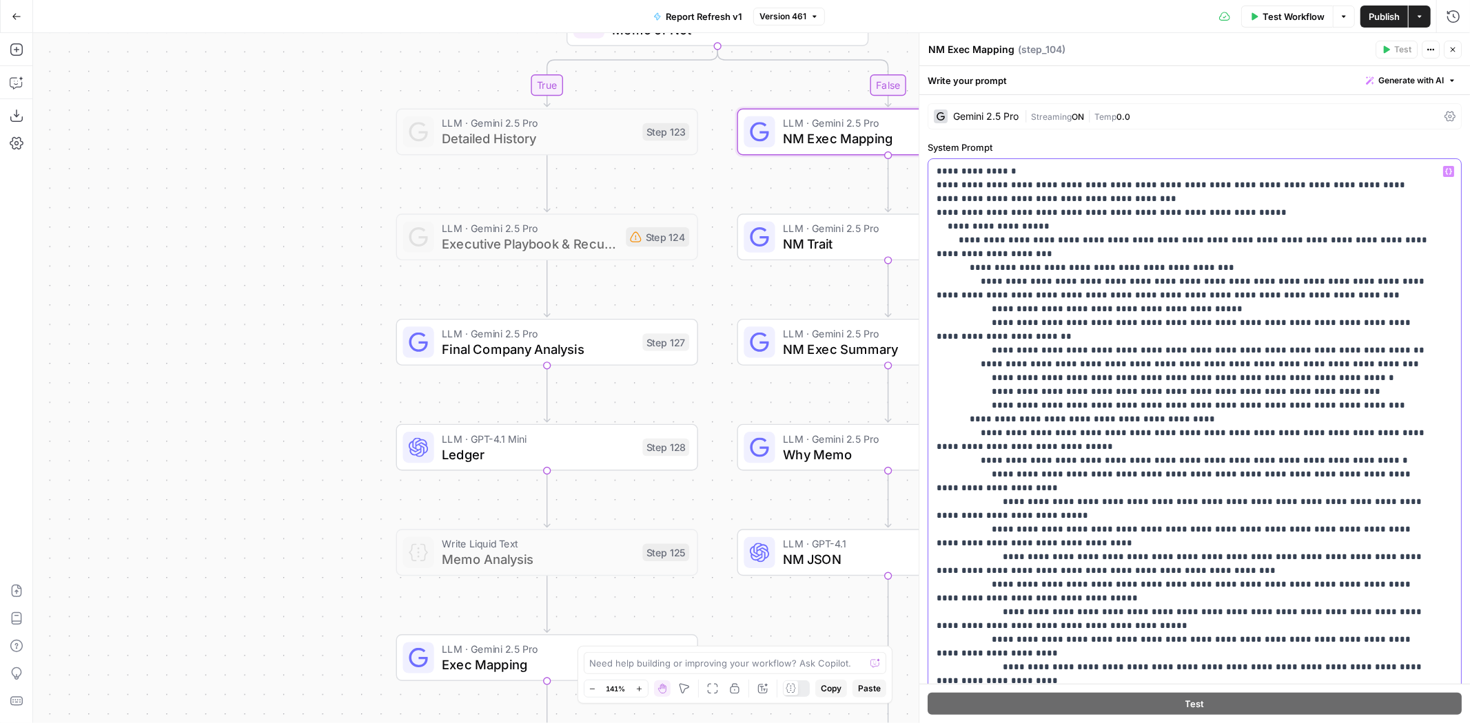  I want to click on span: Ledger, so click(538, 454).